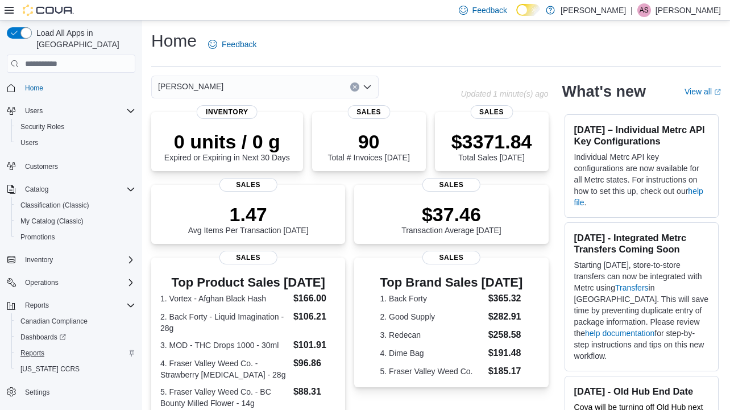  What do you see at coordinates (37, 392) in the screenshot?
I see `a: Settings` at bounding box center [37, 392].